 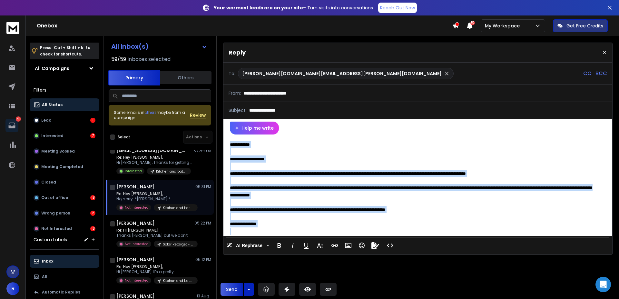 What do you see at coordinates (65, 182) in the screenshot?
I see `button: Closed` at bounding box center [65, 182].